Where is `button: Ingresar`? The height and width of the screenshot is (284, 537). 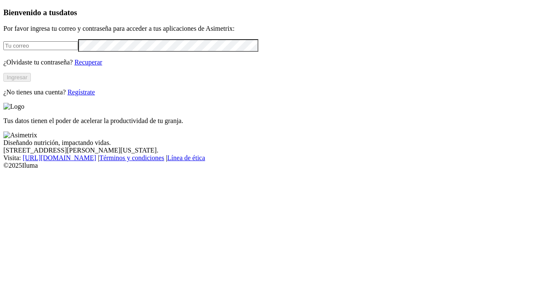
button: Ingresar is located at coordinates (17, 77).